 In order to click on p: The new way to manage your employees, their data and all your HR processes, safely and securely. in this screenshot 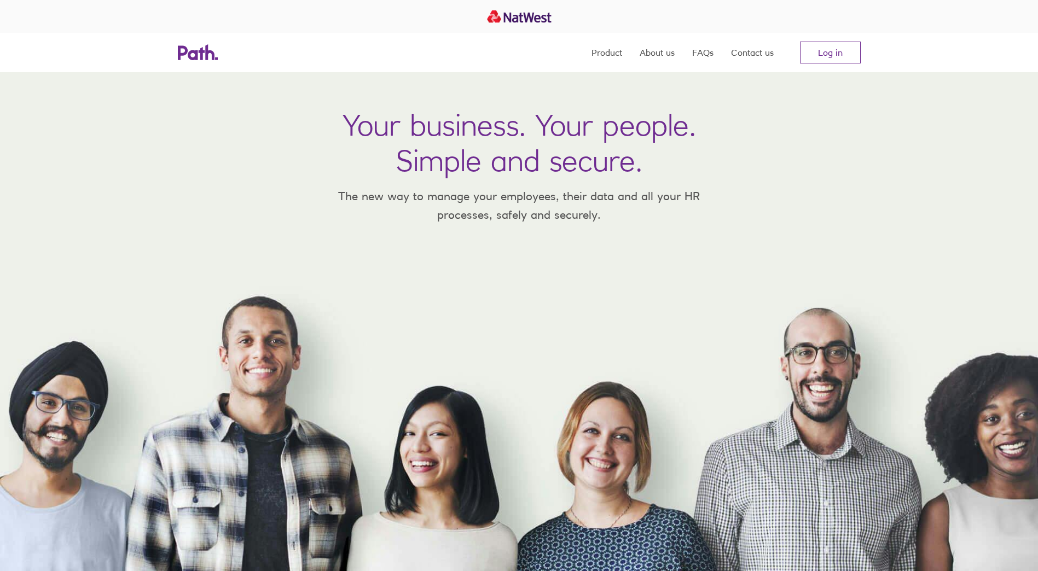, I will do `click(519, 205)`.